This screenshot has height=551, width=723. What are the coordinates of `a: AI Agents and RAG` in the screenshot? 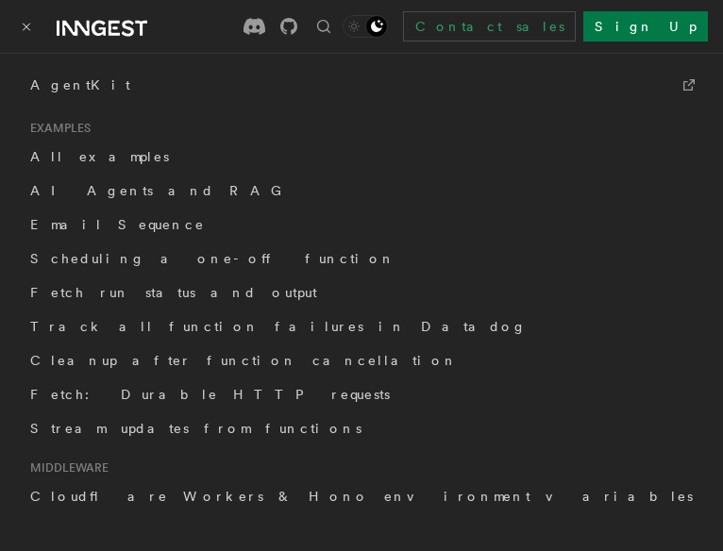 It's located at (361, 191).